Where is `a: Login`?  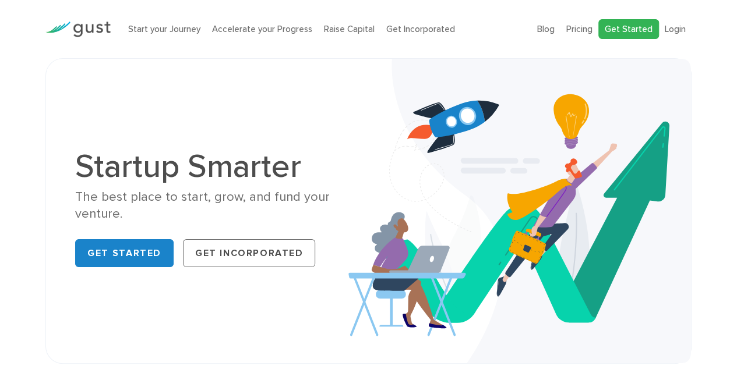 a: Login is located at coordinates (675, 29).